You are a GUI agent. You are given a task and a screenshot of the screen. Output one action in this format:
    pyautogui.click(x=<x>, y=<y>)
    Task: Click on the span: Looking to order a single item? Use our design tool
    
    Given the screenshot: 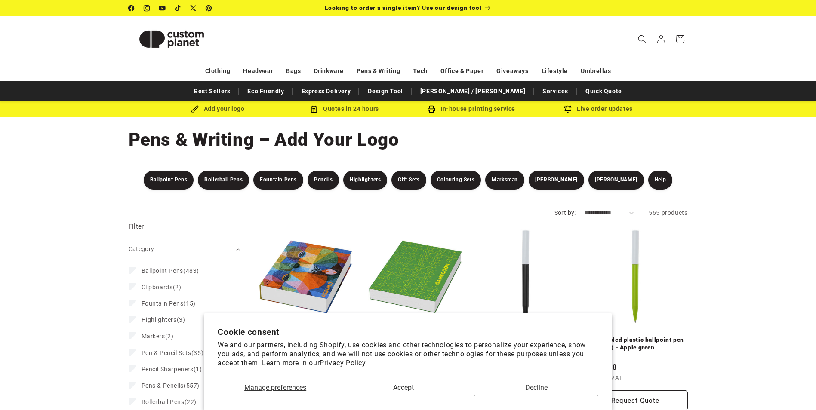 What is the action you would take?
    pyautogui.click(x=403, y=8)
    